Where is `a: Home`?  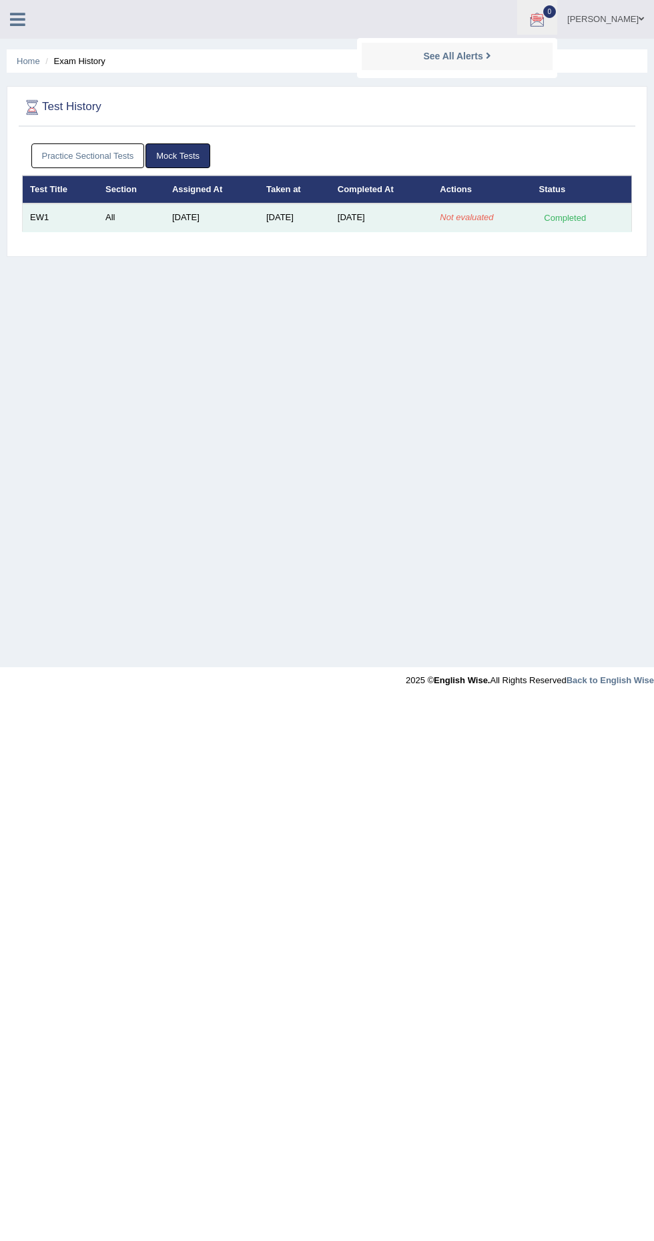
a: Home is located at coordinates (28, 61).